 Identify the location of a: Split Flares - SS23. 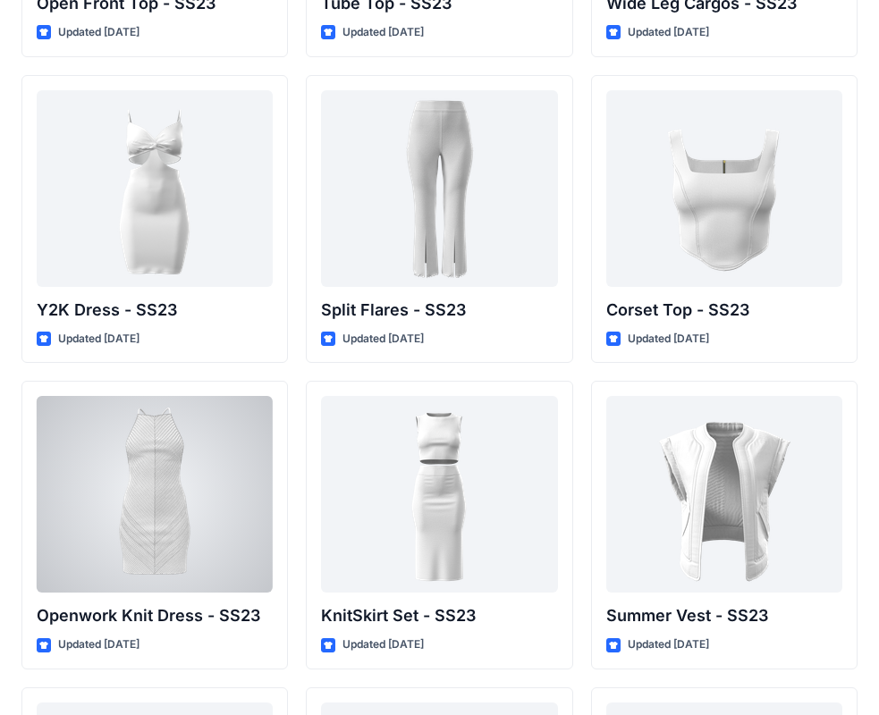
(439, 189).